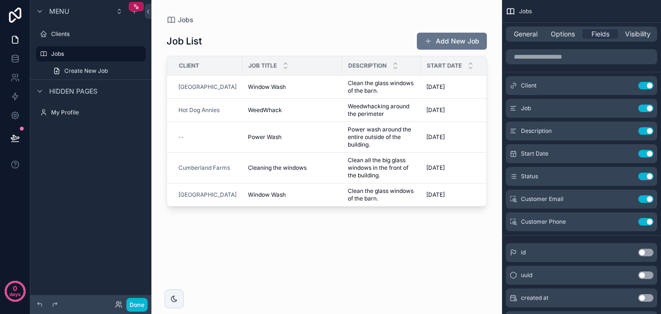 The image size is (661, 314). Describe the element at coordinates (601, 34) in the screenshot. I see `span: Fields` at that location.